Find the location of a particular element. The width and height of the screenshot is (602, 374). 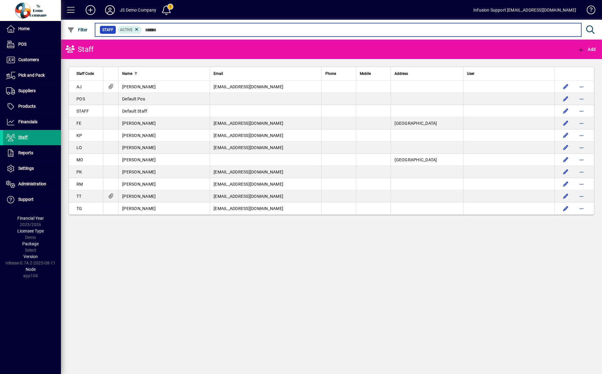

a: Pick and Pack is located at coordinates (32, 76).